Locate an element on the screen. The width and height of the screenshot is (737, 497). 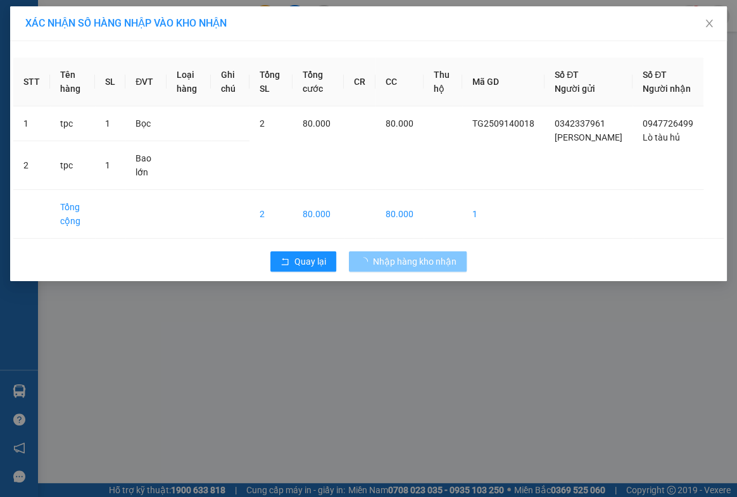
th: SL is located at coordinates (110, 82).